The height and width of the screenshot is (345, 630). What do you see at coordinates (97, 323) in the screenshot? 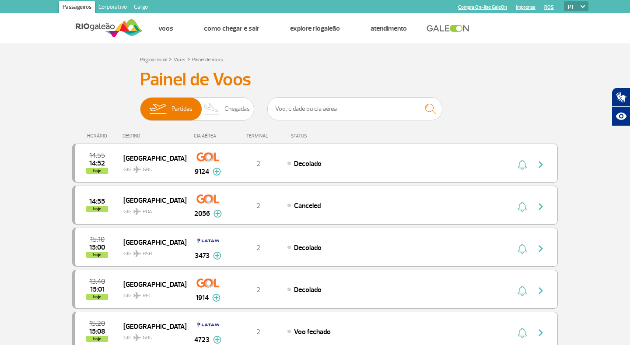
I see `span: 2025-08-28 15:20:00` at bounding box center [97, 323].